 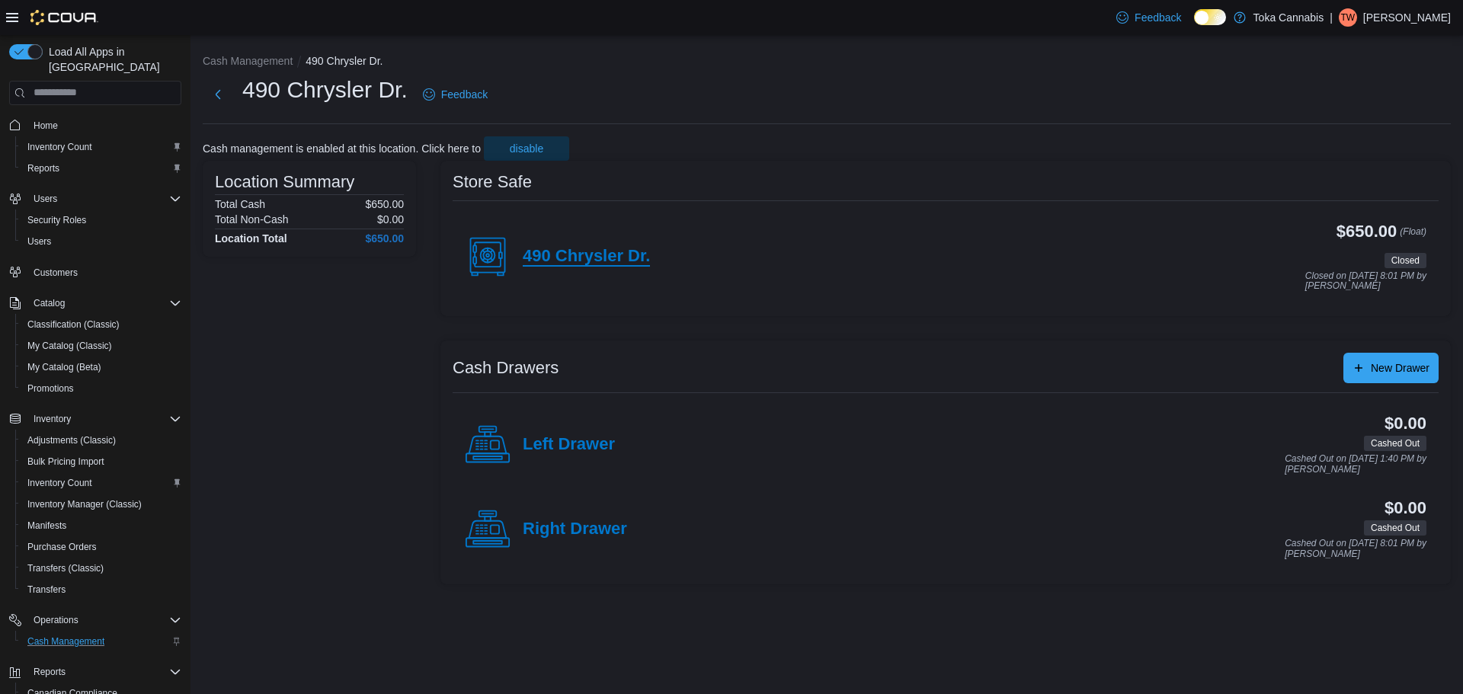 What do you see at coordinates (95, 272) in the screenshot?
I see `button: Customers` at bounding box center [95, 272].